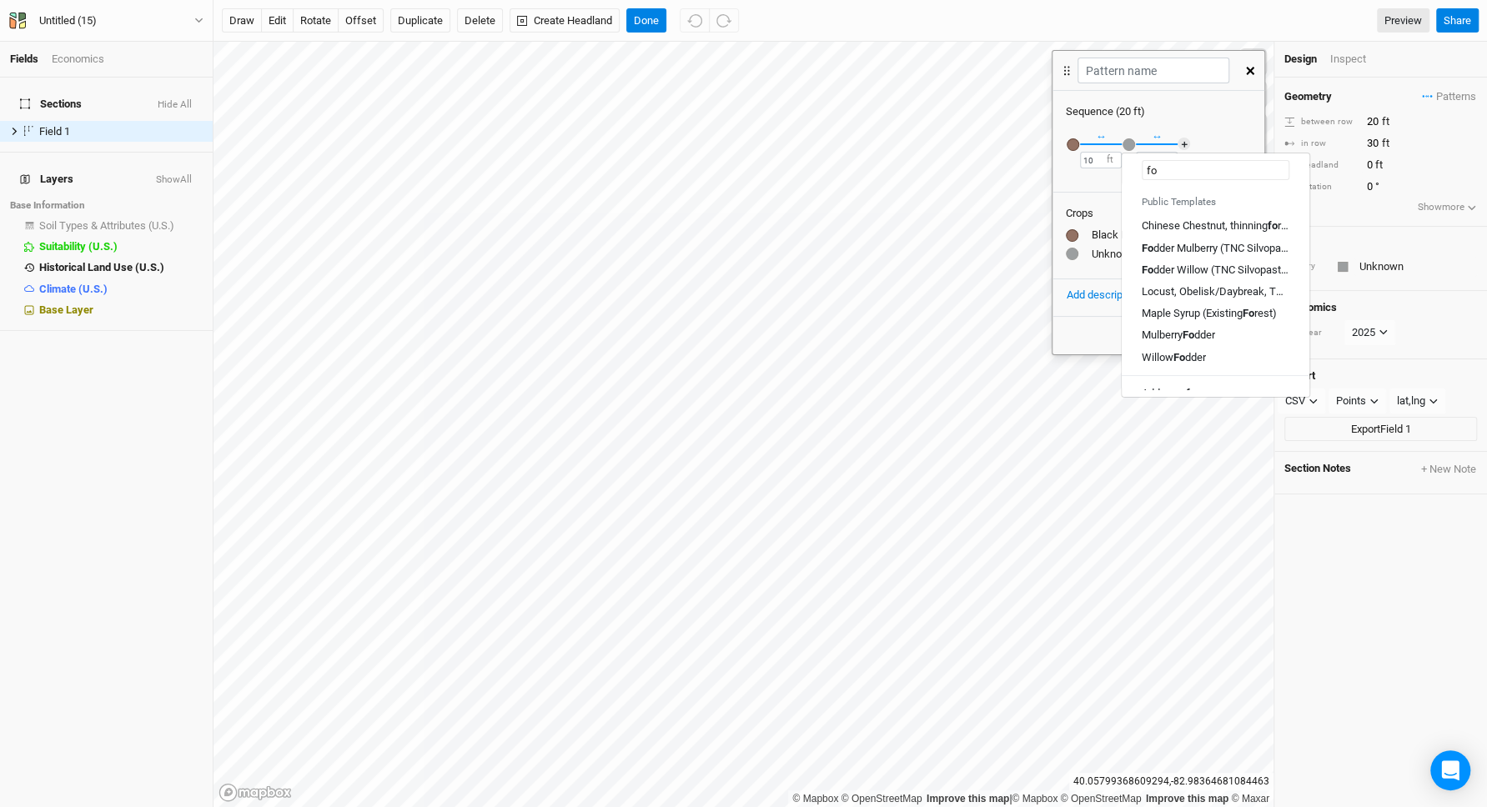 The height and width of the screenshot is (807, 1487). Describe the element at coordinates (1448, 97) in the screenshot. I see `span: Patterns` at that location.